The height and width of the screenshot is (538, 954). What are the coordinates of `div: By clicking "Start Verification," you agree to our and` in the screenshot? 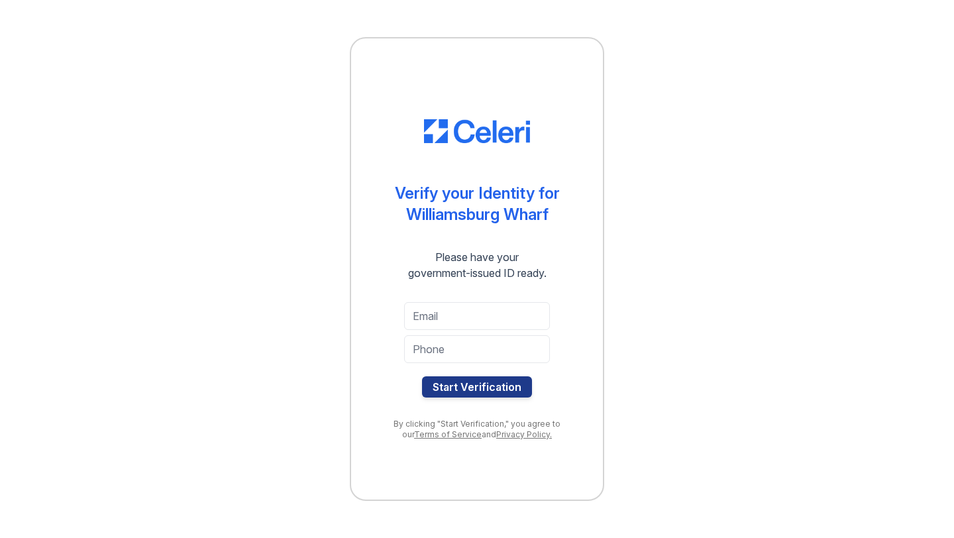 It's located at (477, 429).